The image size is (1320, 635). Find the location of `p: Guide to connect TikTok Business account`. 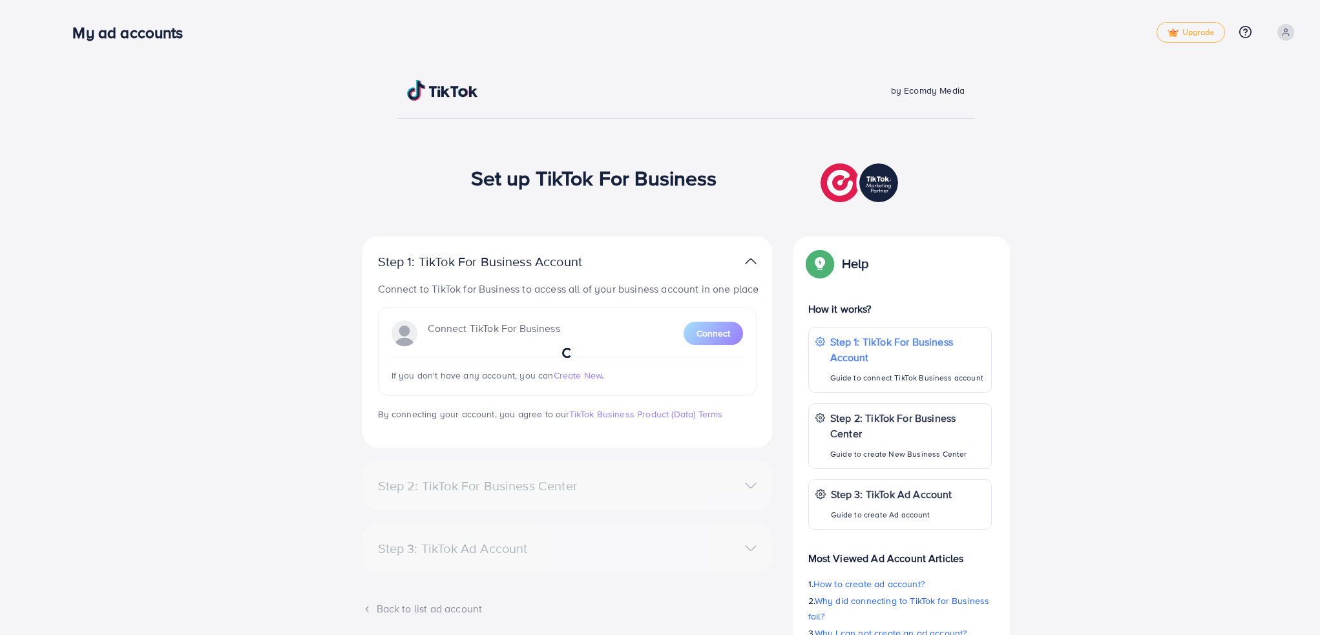

p: Guide to connect TikTok Business account is located at coordinates (907, 378).